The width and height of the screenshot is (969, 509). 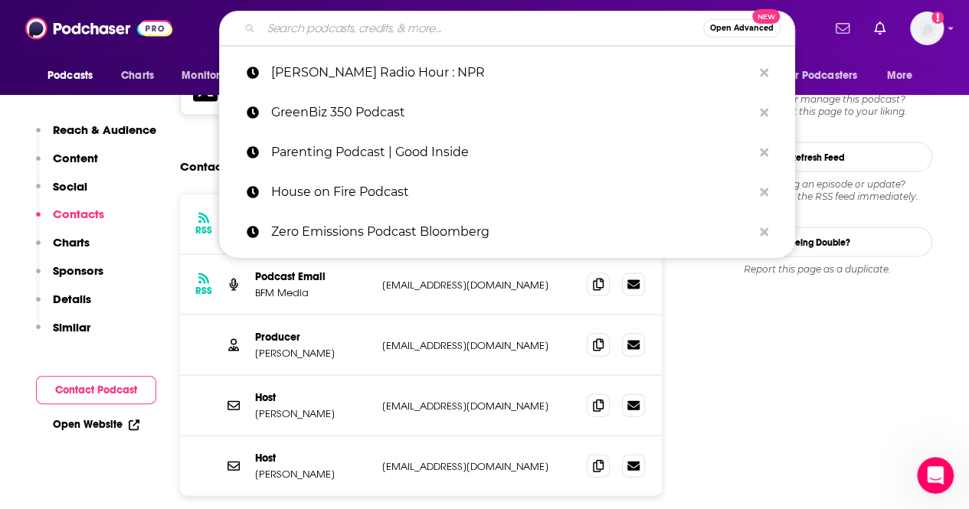 I want to click on button: Details, so click(x=64, y=305).